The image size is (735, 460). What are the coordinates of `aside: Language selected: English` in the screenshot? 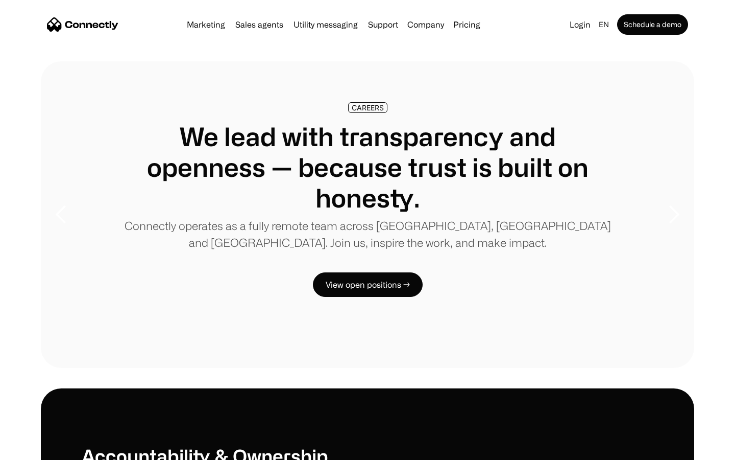 It's located at (36, 448).